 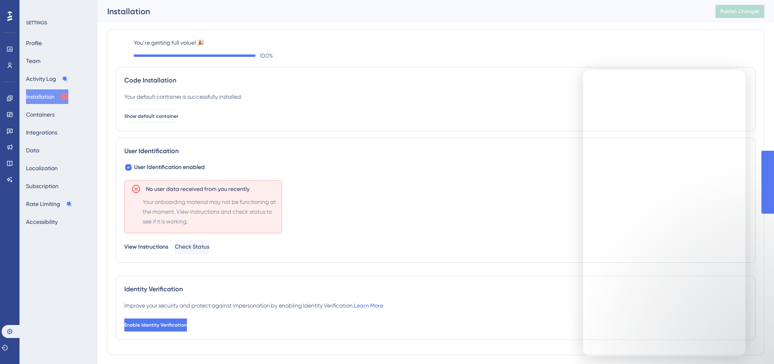 I want to click on span: Enable Identity Verification, so click(x=156, y=325).